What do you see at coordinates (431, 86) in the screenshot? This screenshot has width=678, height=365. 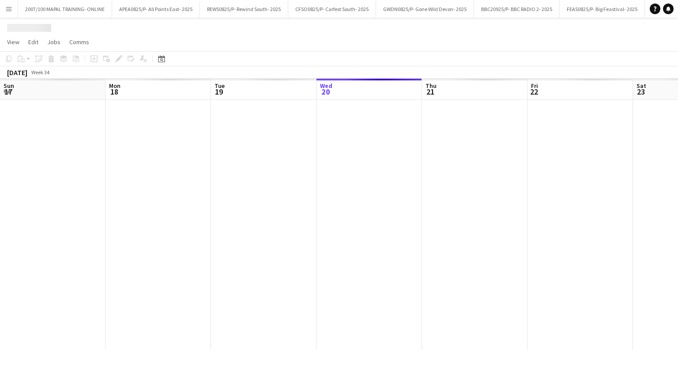 I see `span: Thu` at bounding box center [431, 86].